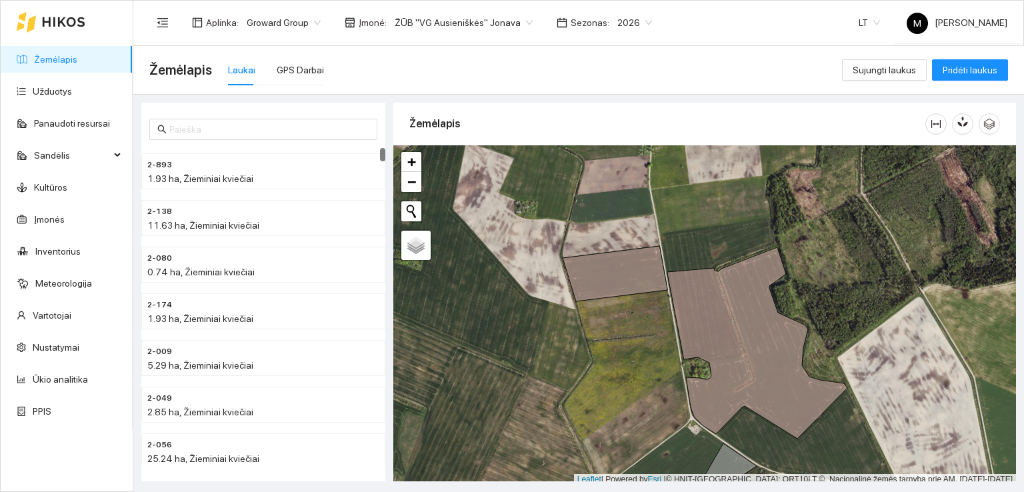  Describe the element at coordinates (373, 23) in the screenshot. I see `span: Įmonė :` at that location.